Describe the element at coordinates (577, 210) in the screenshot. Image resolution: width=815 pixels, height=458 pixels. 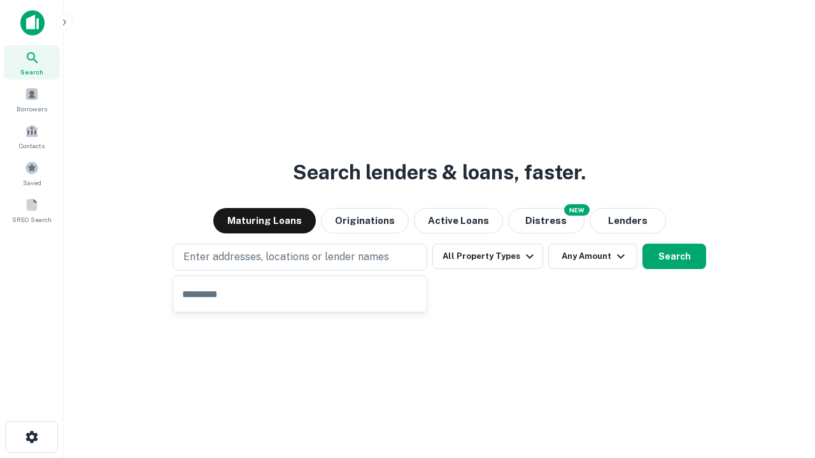
I see `div: NEW` at that location.